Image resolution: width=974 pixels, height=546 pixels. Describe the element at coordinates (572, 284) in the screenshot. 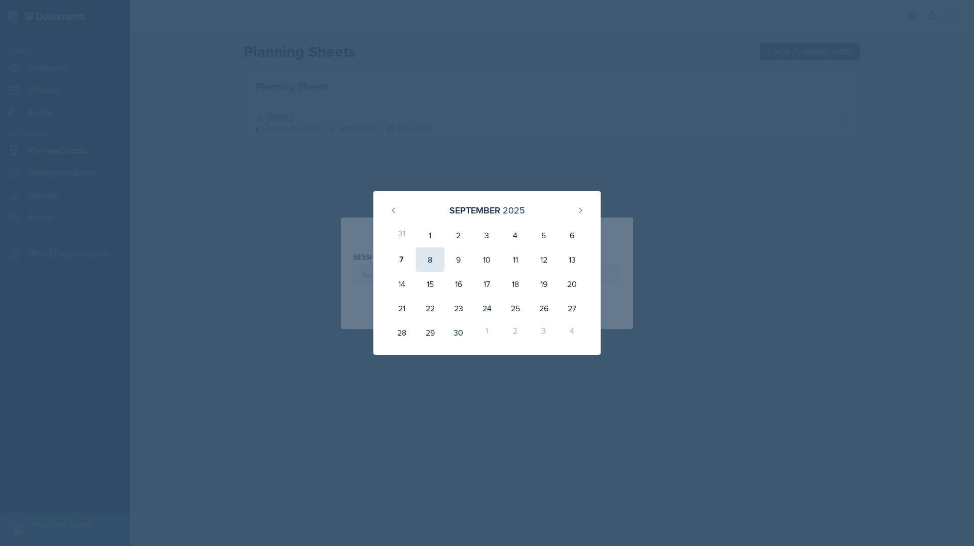

I see `div: 20` at that location.